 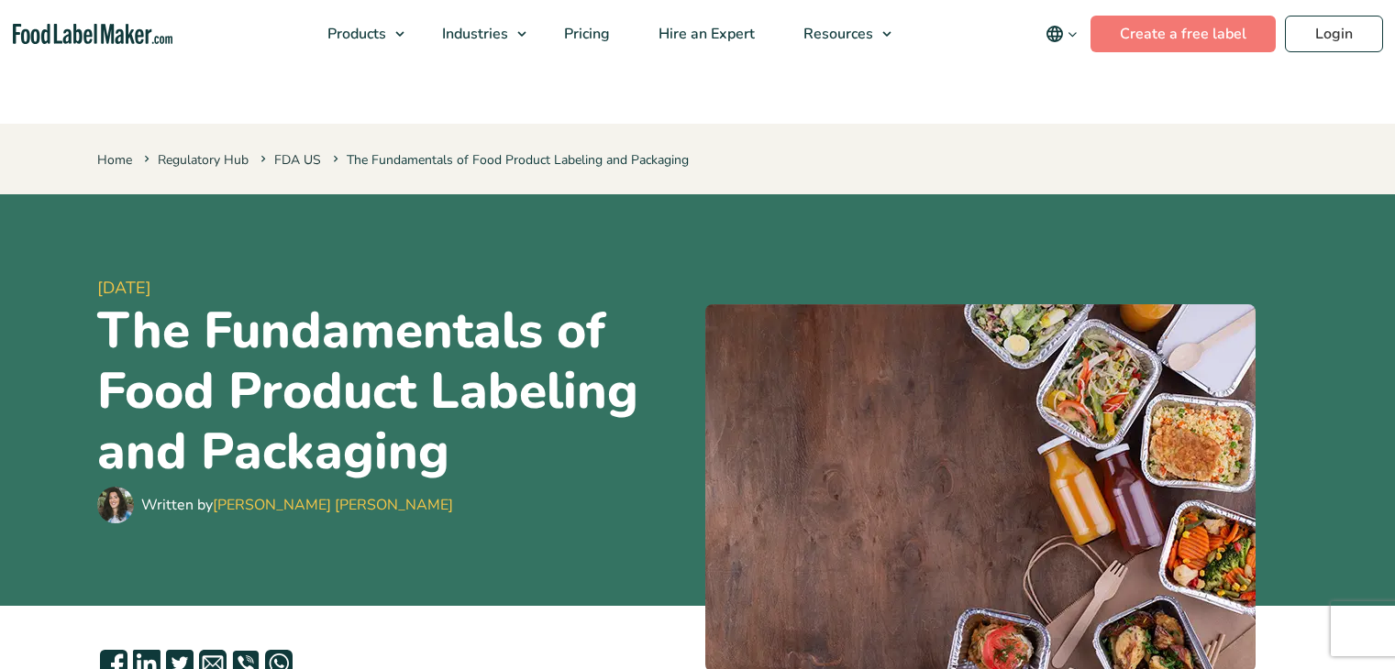 What do you see at coordinates (203, 160) in the screenshot?
I see `a: Regulatory Hub` at bounding box center [203, 160].